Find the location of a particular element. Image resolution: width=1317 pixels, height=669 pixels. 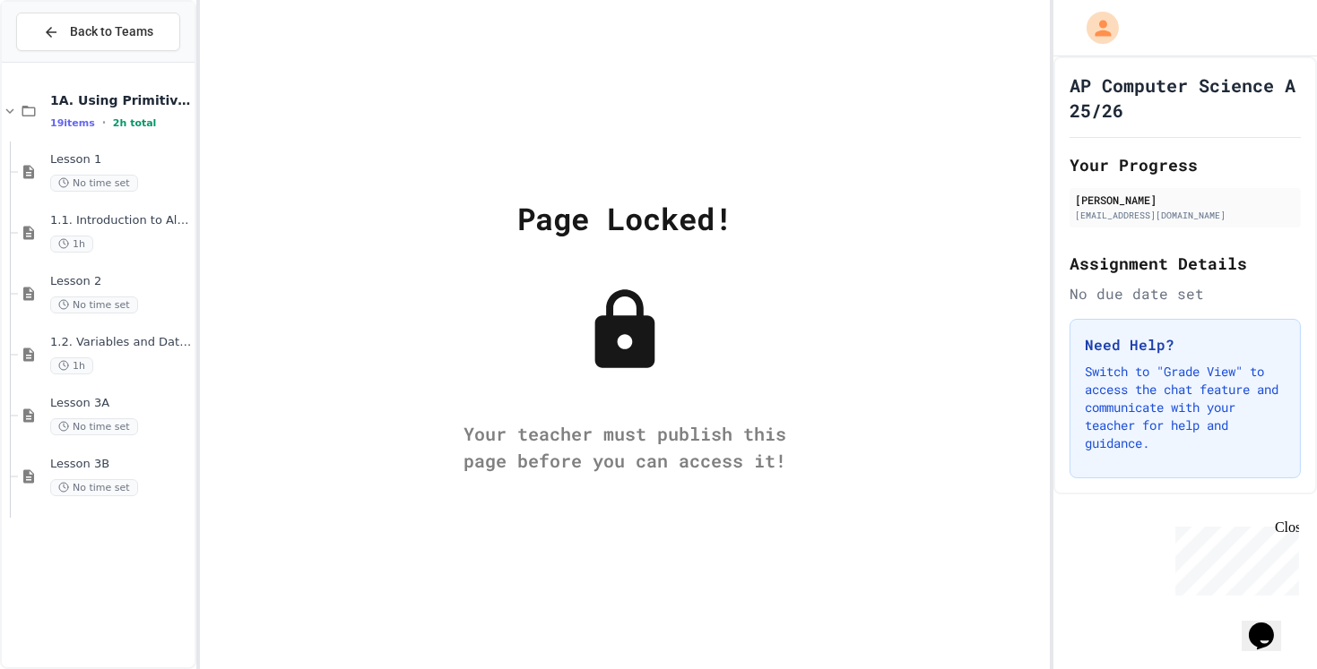

button: Back to Teams is located at coordinates (98, 31).